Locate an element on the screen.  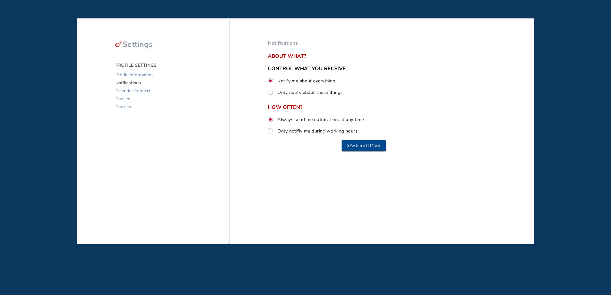
span: Settings is located at coordinates (138, 44).